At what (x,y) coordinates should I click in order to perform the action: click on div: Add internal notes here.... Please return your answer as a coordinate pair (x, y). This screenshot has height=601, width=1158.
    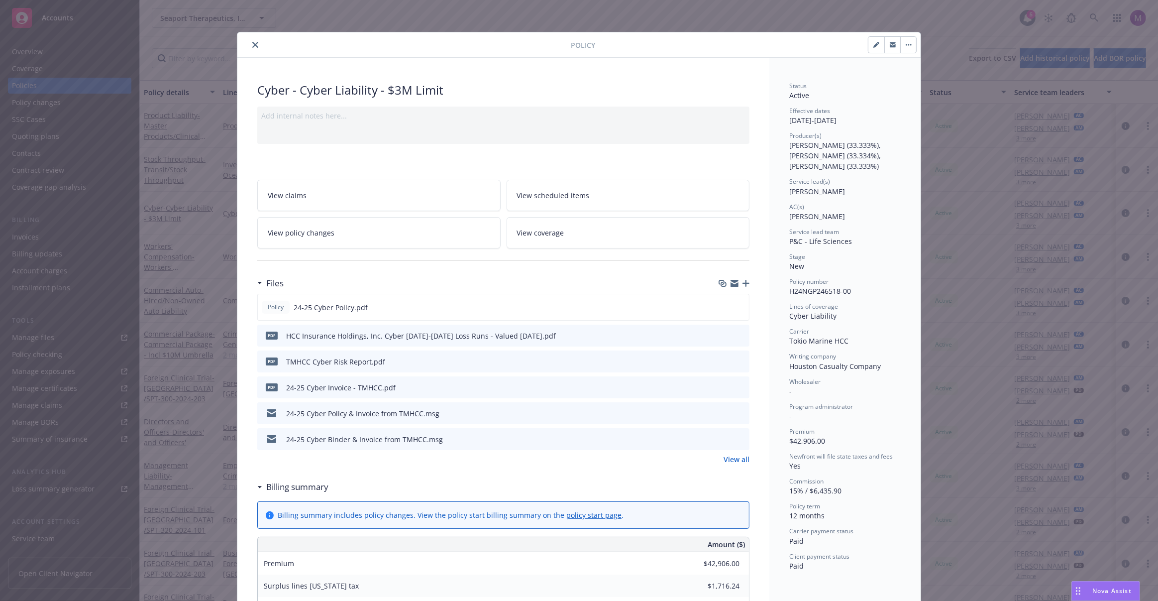
    Looking at the image, I should click on (503, 115).